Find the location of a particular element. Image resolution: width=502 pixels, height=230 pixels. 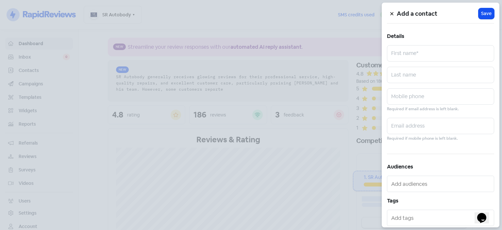

h5: Audiences is located at coordinates (440, 167).